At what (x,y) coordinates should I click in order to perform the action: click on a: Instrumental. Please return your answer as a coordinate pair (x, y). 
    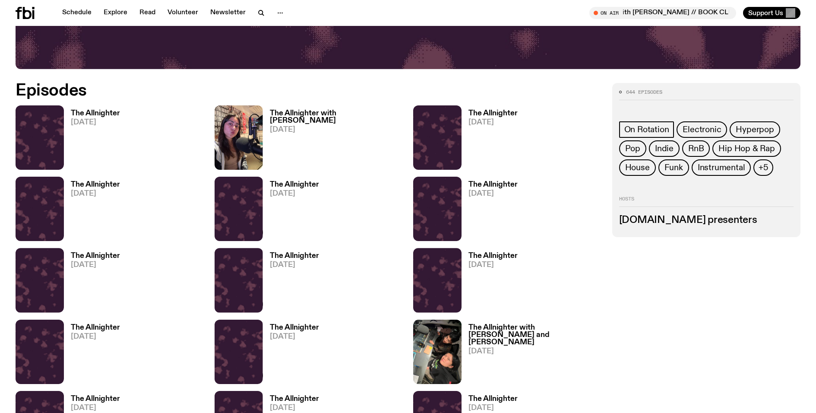
    Looking at the image, I should click on (722, 168).